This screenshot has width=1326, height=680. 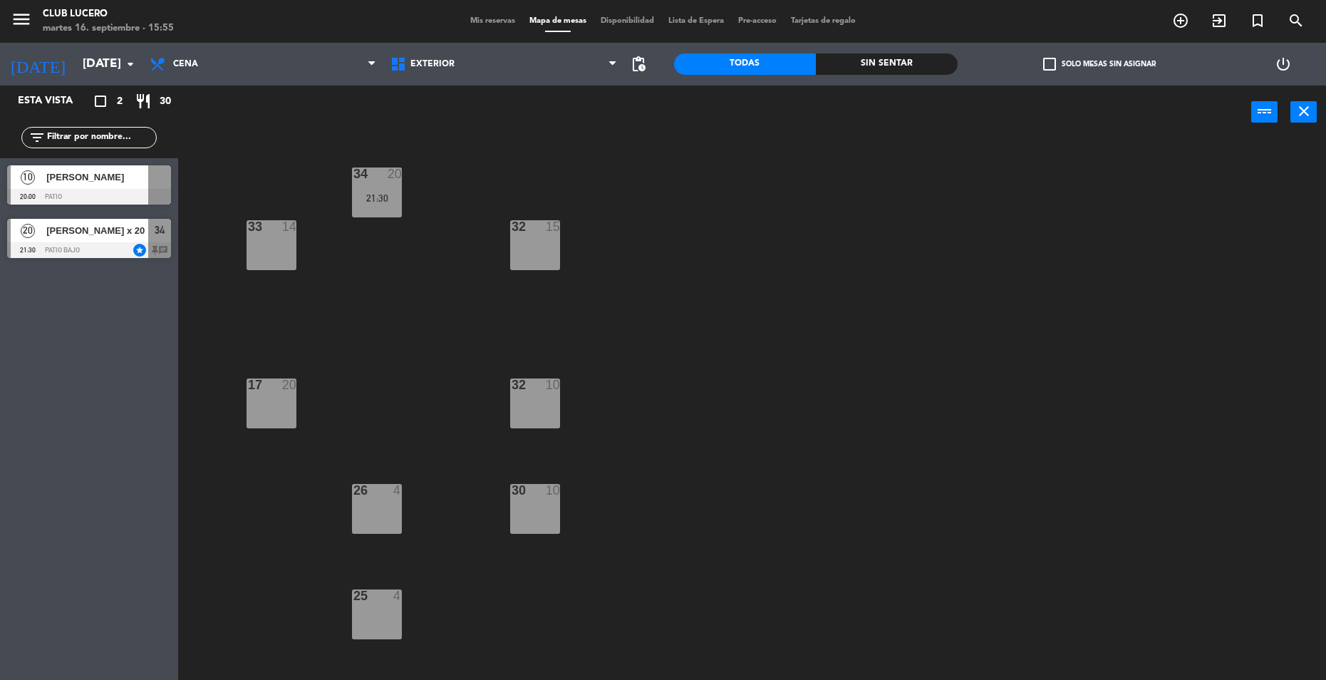 I want to click on span: EXTERIOR, so click(x=433, y=64).